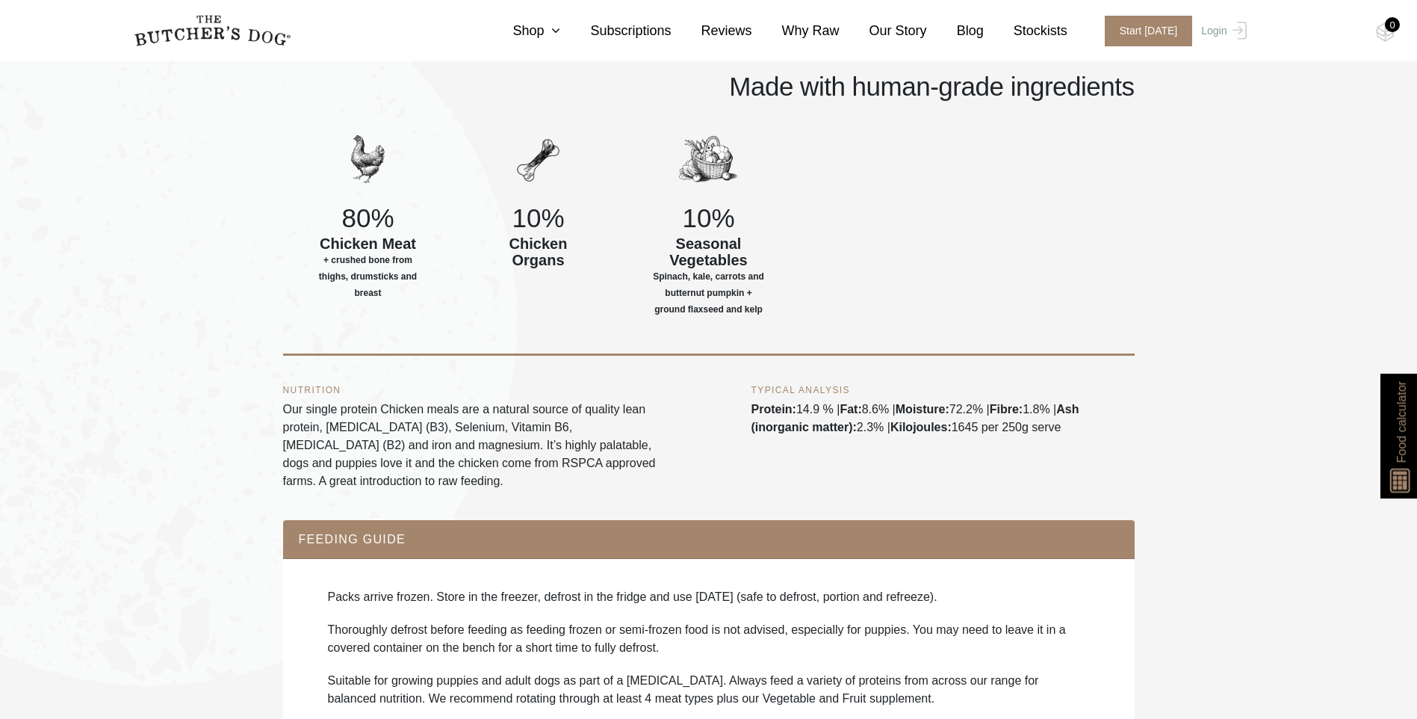 Image resolution: width=1417 pixels, height=719 pixels. I want to click on img: TBD_Cart-Empty.png, so click(1385, 32).